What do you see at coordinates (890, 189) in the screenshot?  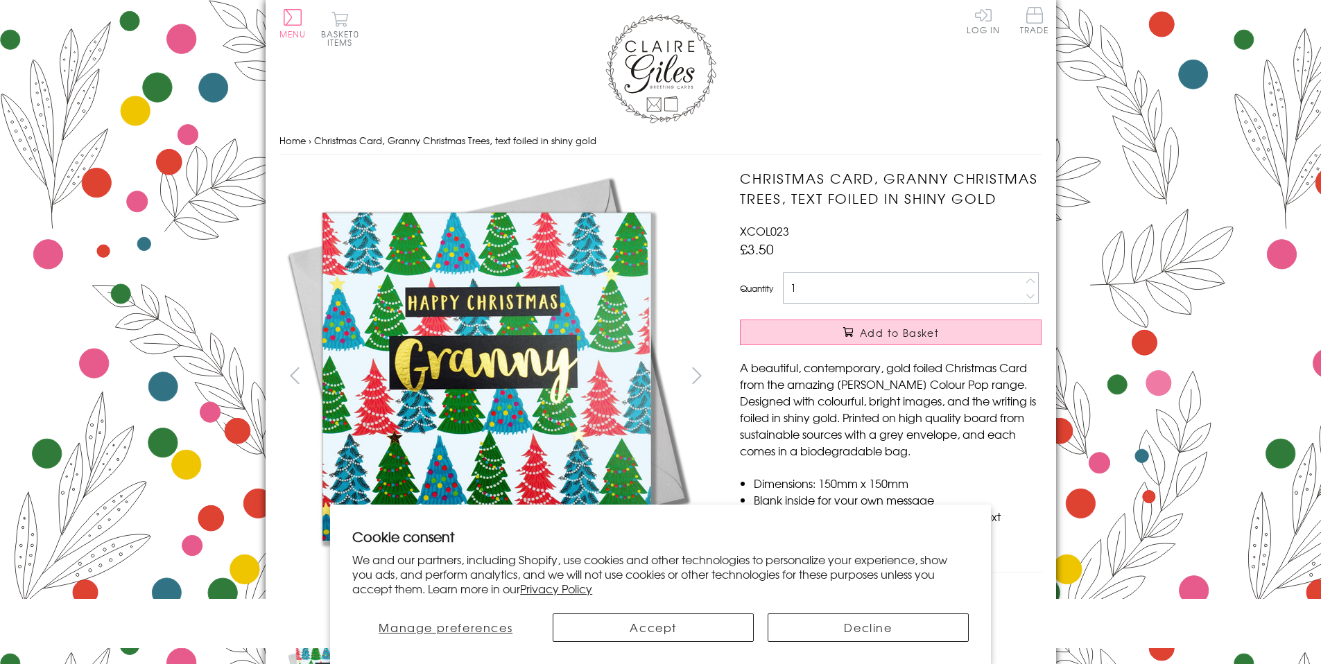 I see `h1: Christmas Card, Granny Christmas Trees, text foiled in shiny gold` at bounding box center [890, 189].